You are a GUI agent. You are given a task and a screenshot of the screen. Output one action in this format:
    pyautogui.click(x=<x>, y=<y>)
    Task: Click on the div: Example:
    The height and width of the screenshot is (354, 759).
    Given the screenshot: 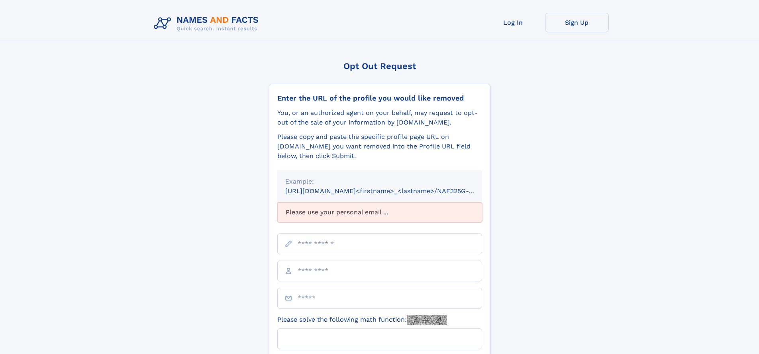 What is the action you would take?
    pyautogui.click(x=380, y=181)
    